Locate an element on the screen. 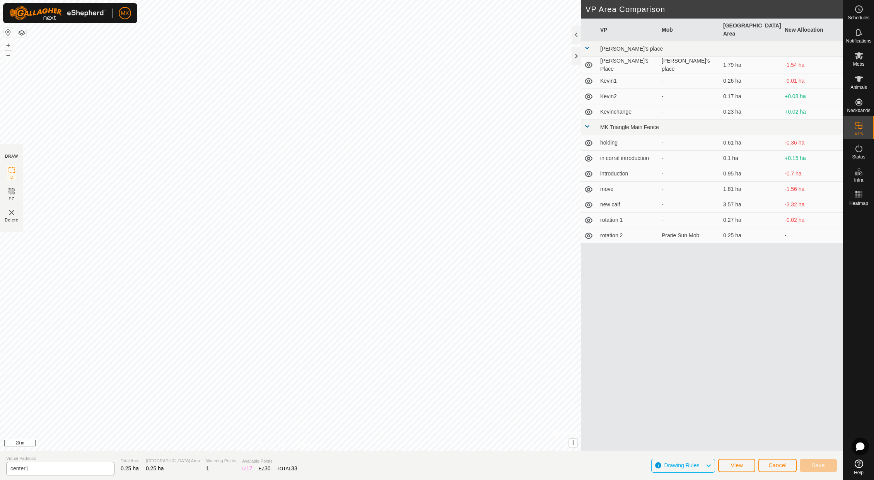 This screenshot has width=874, height=480. td: 1.79 ha is located at coordinates (751, 65).